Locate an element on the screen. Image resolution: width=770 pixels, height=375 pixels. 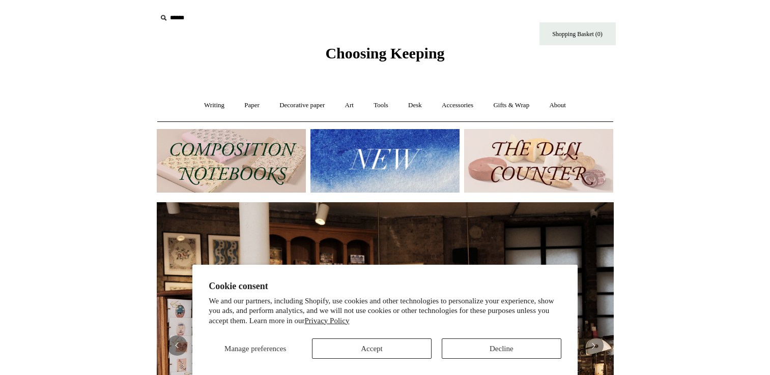
a: Art is located at coordinates (349, 105).